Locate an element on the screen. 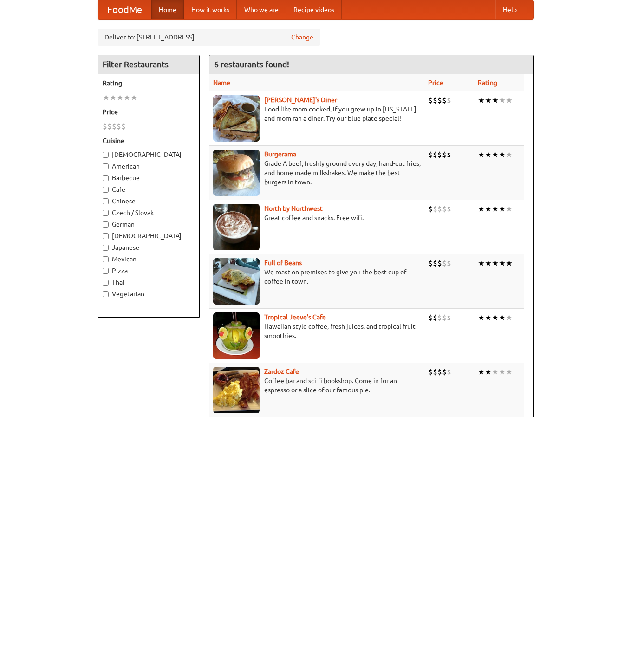 This screenshot has width=631, height=657. p: Coffee bar and sci-fi bookshop. Come in for an espresso or a slice of our famous pie. is located at coordinates (317, 386).